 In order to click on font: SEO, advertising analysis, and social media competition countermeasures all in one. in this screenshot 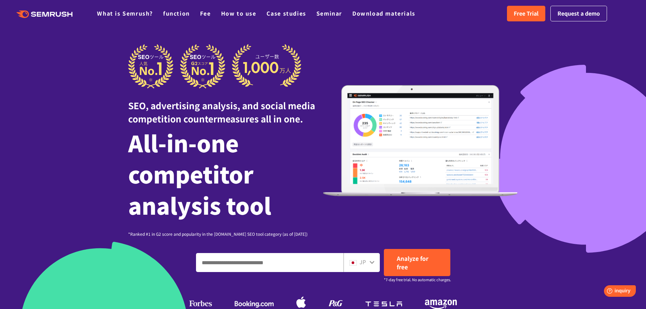, I will do `click(221, 112)`.